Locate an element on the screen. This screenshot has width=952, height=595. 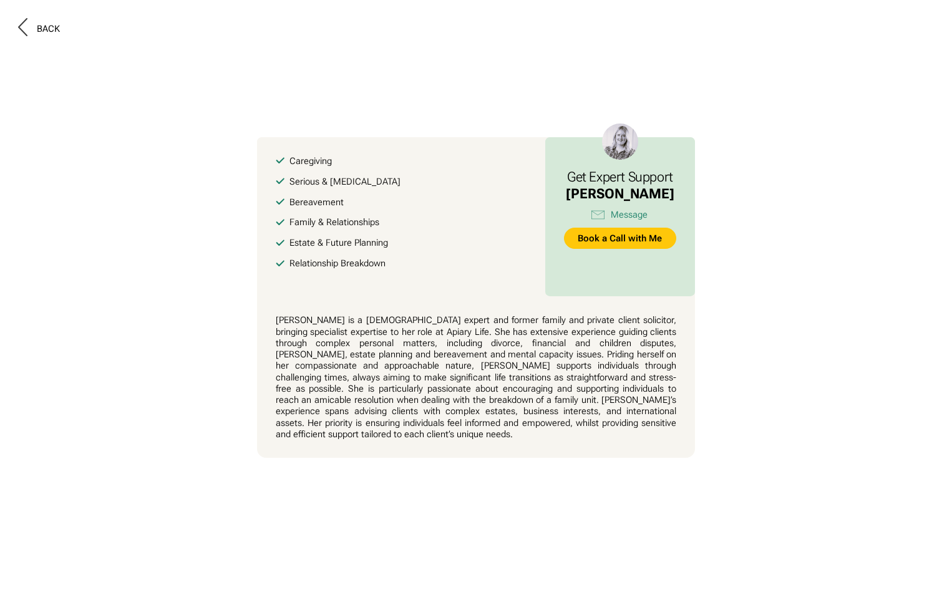
div: Family & Relationships is located at coordinates (334, 222).